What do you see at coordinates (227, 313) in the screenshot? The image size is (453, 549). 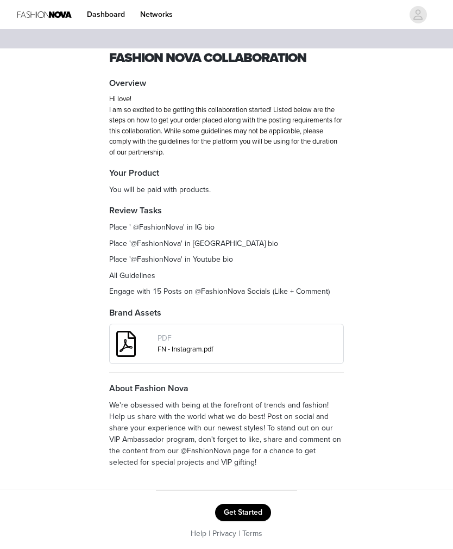 I see `h4: Brand Assets` at bounding box center [227, 313].